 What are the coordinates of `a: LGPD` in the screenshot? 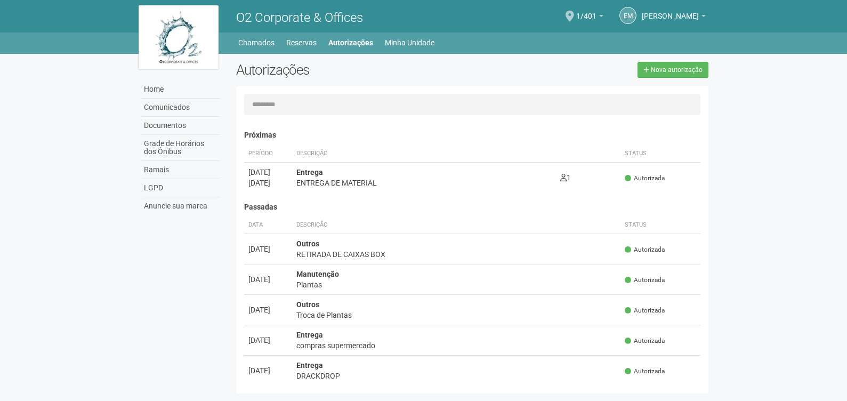 It's located at (181, 188).